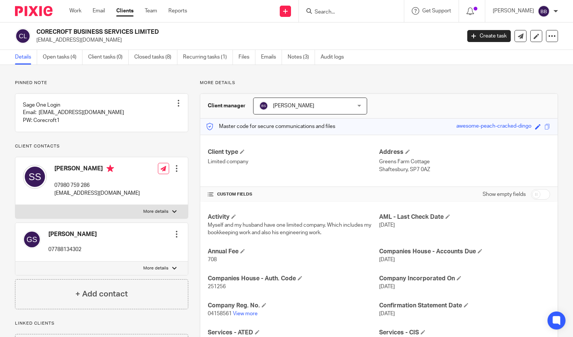  Describe the element at coordinates (489, 36) in the screenshot. I see `a: Create task` at that location.